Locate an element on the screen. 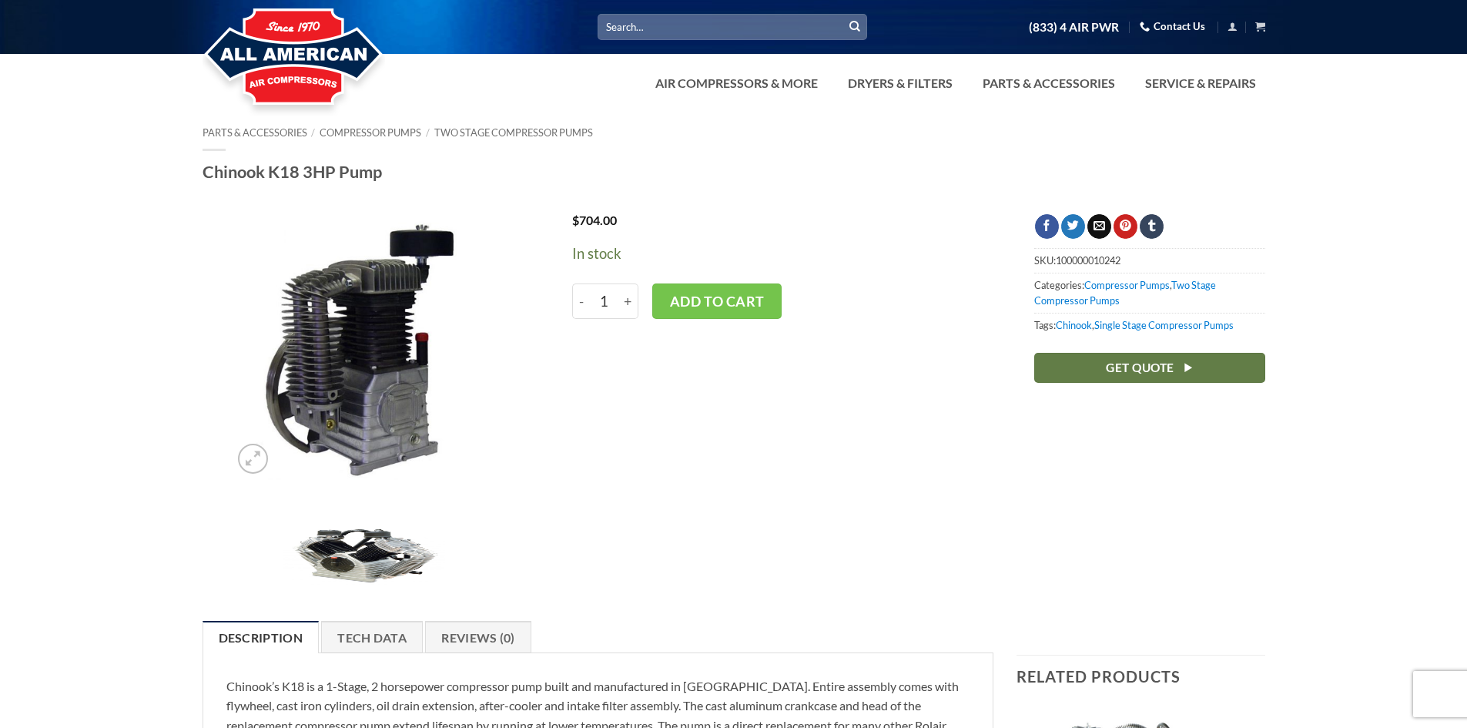 Image resolution: width=1467 pixels, height=728 pixels. button: Submit is located at coordinates (855, 27).